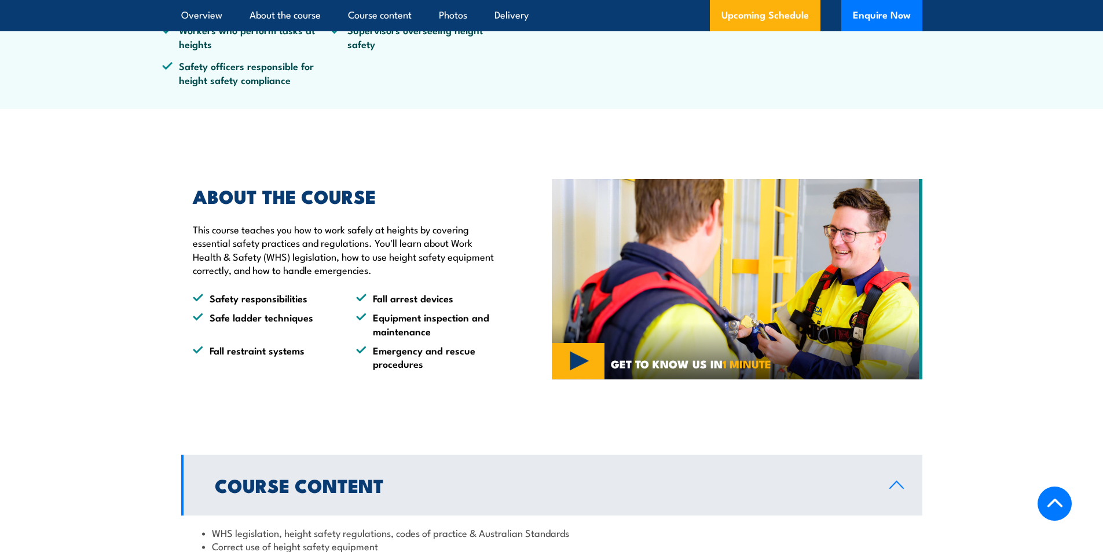 The height and width of the screenshot is (552, 1103). Describe the element at coordinates (264, 324) in the screenshot. I see `li: Safe ladder techniques` at that location.